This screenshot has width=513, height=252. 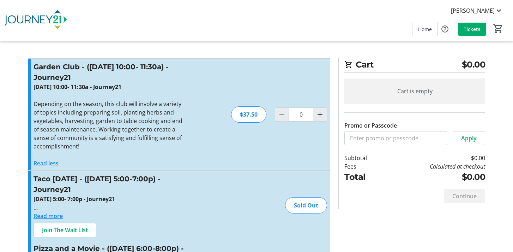 What do you see at coordinates (425, 29) in the screenshot?
I see `a: Home` at bounding box center [425, 29].